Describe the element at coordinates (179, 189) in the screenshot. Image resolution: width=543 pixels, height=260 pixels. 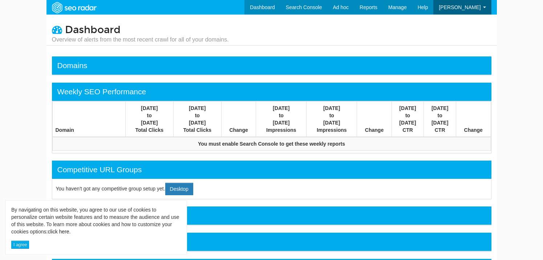
I see `a: Desktop` at that location.